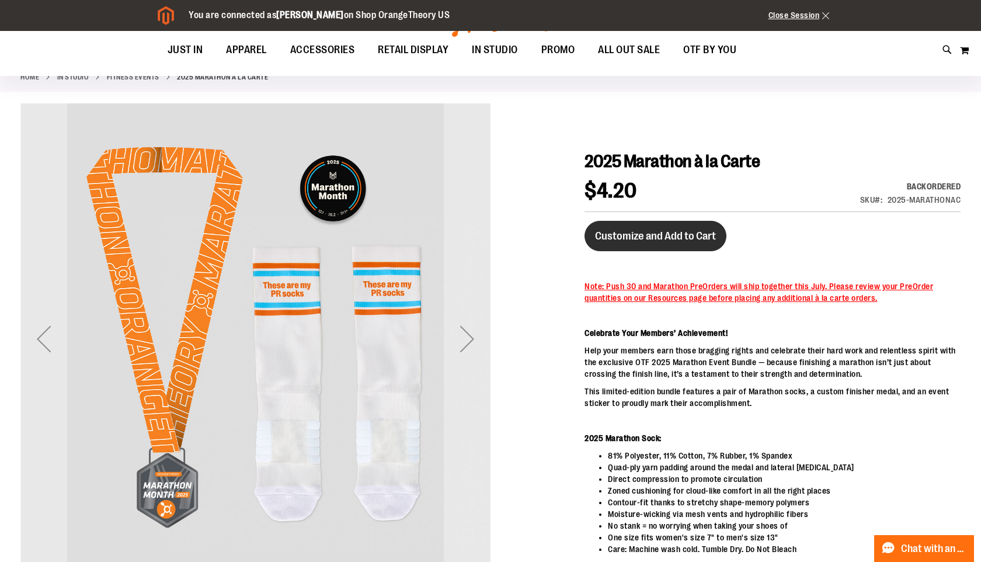 This screenshot has height=562, width=981. I want to click on span: ALL OUT SALE, so click(629, 50).